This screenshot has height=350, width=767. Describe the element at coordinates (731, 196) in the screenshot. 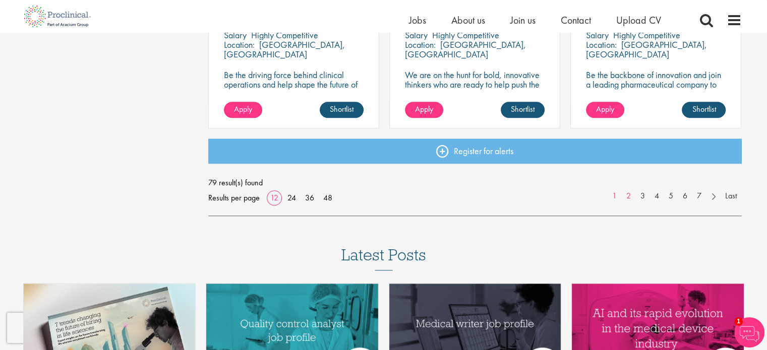

I see `a: Last` at that location.